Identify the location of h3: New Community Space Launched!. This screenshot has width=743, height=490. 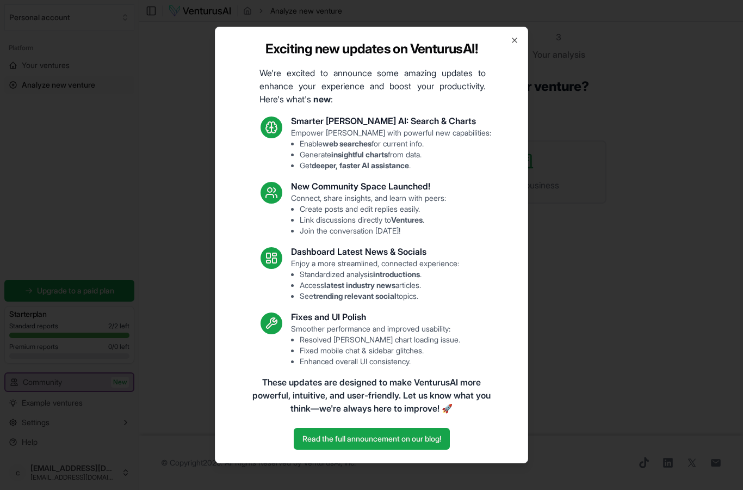
(368, 186).